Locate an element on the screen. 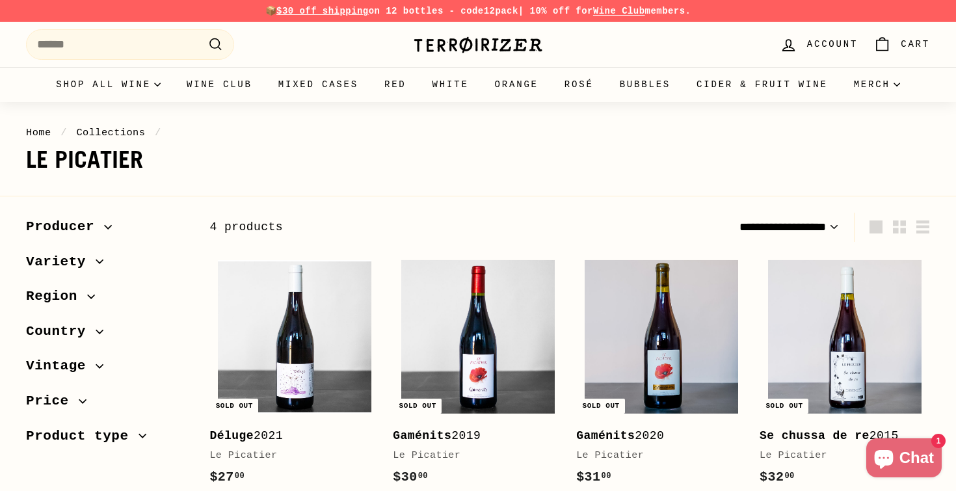  div: 4 products is located at coordinates (390, 227).